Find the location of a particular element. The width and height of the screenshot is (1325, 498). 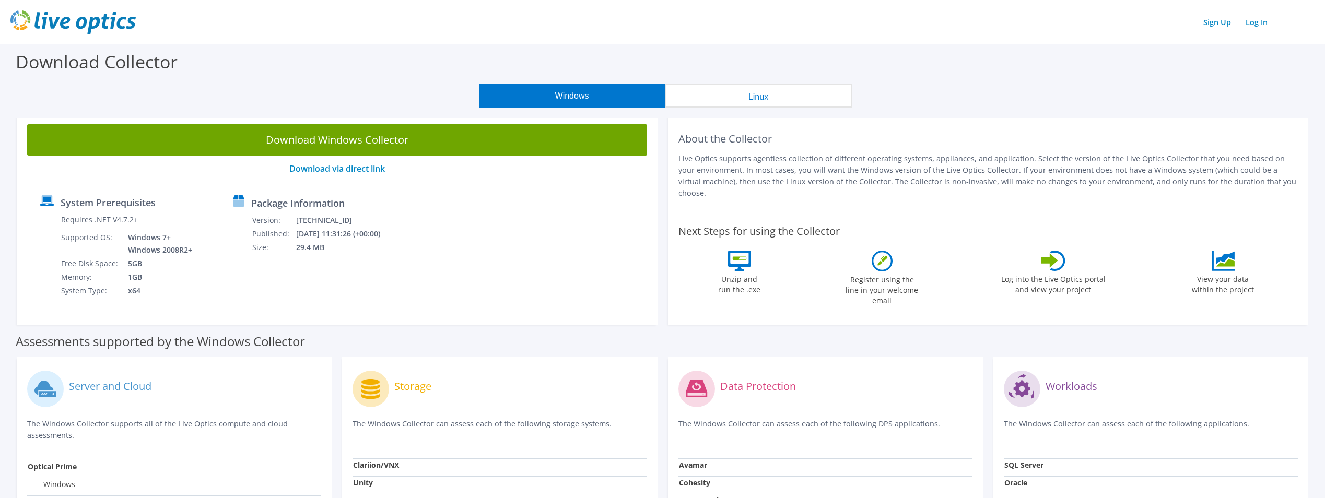

a: Log In is located at coordinates (1257, 22).